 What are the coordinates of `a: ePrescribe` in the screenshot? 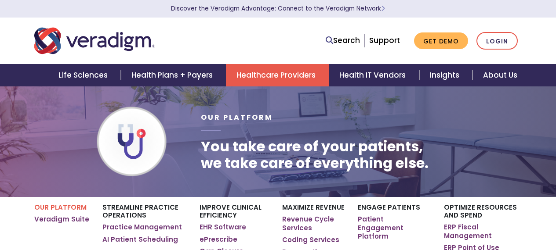 It's located at (218, 240).